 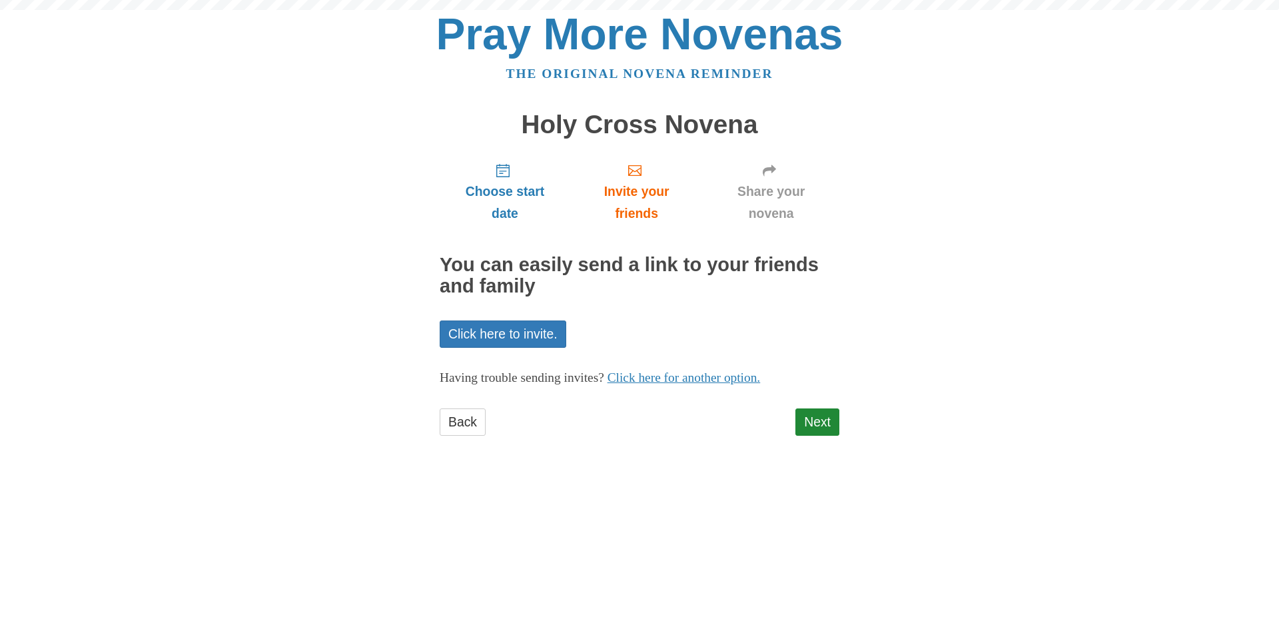 I want to click on a: Click here to invite., so click(x=503, y=334).